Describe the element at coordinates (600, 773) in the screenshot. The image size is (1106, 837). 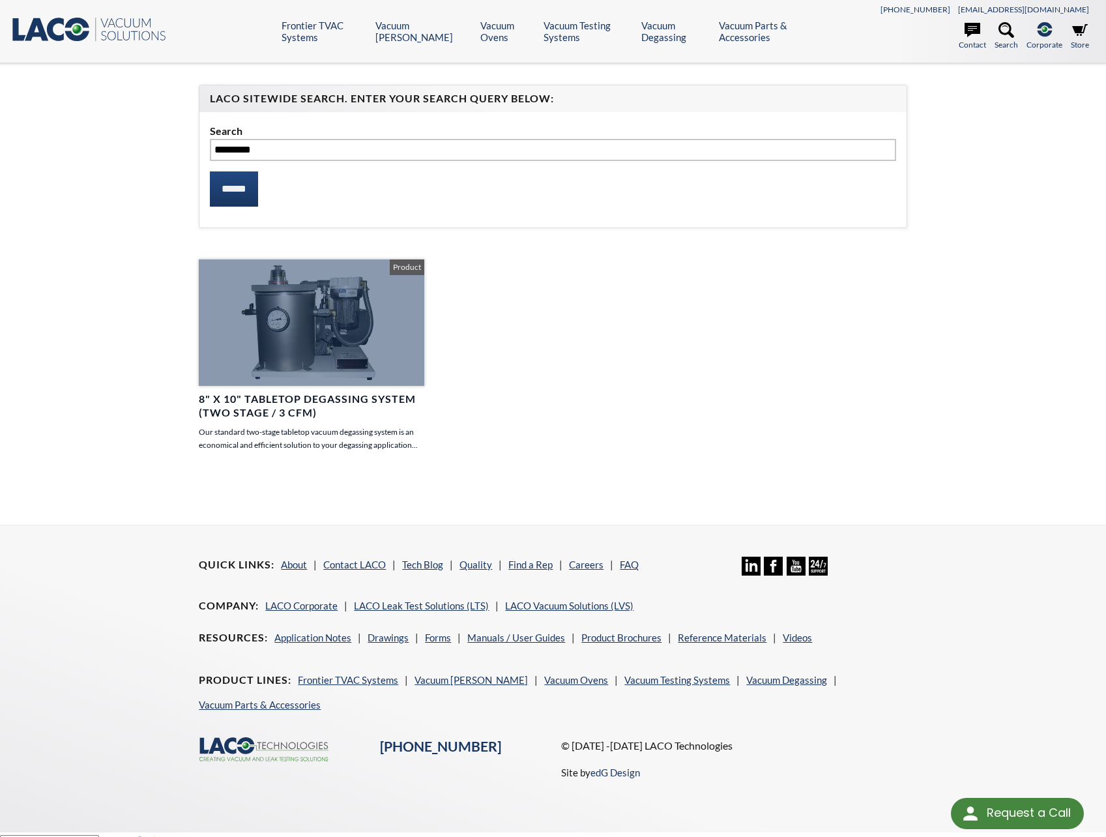
I see `p: Site by` at that location.